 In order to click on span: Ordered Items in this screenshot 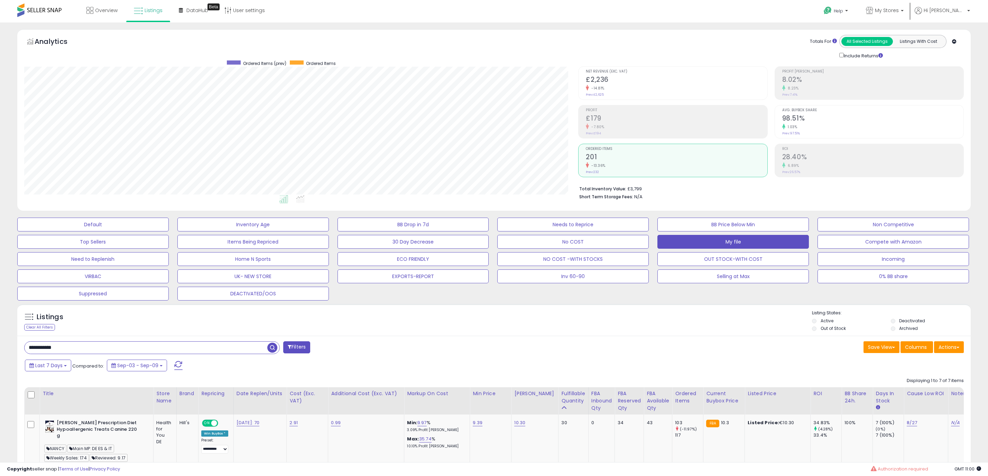, I will do `click(676, 149)`.